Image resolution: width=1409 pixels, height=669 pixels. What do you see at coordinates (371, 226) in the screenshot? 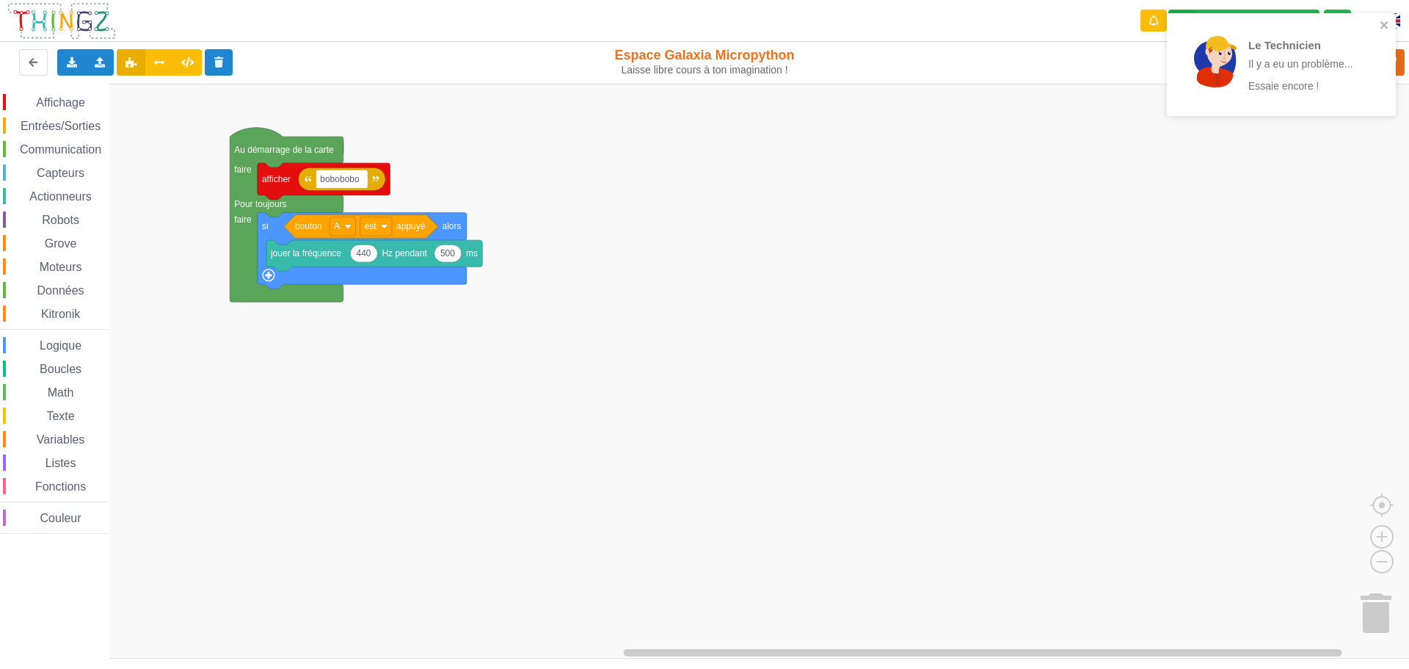
I see `text: est` at bounding box center [371, 226].